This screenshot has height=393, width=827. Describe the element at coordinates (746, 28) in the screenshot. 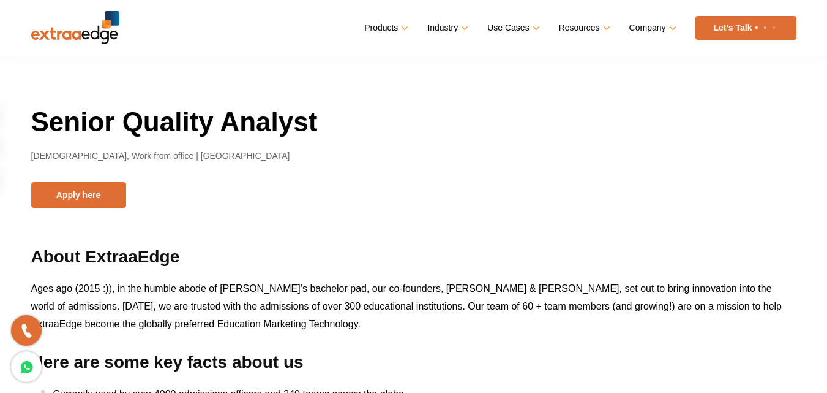

I see `a: Let’s Talk` at that location.